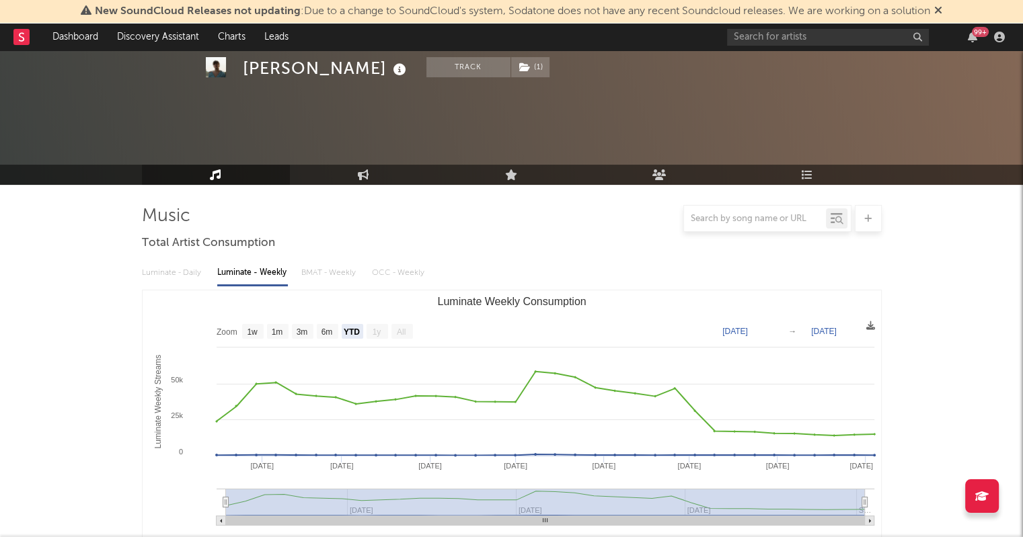  I want to click on div: Luminate - Weekly, so click(252, 273).